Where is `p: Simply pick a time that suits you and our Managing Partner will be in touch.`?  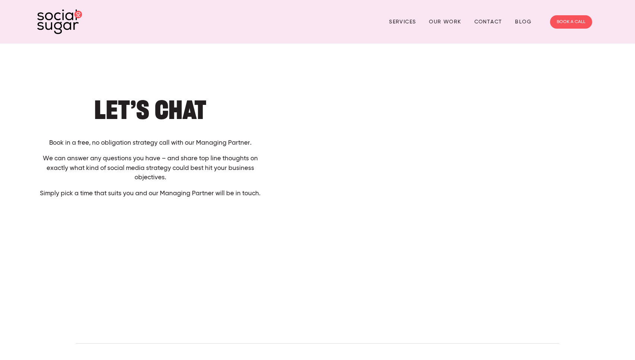
p: Simply pick a time that suits you and our Managing Partner will be in touch. is located at coordinates (150, 194).